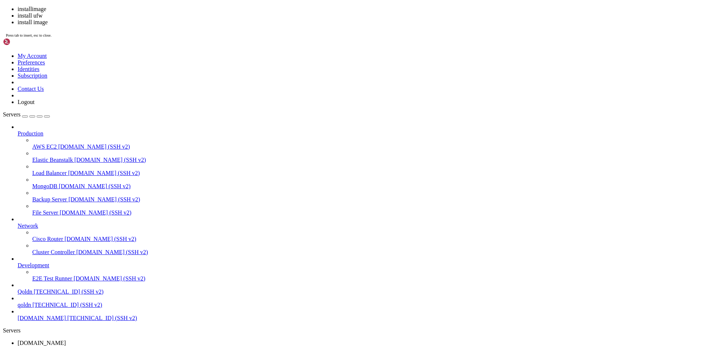 The image size is (704, 346). Describe the element at coordinates (359, 269) in the screenshot. I see `li: Development` at that location.